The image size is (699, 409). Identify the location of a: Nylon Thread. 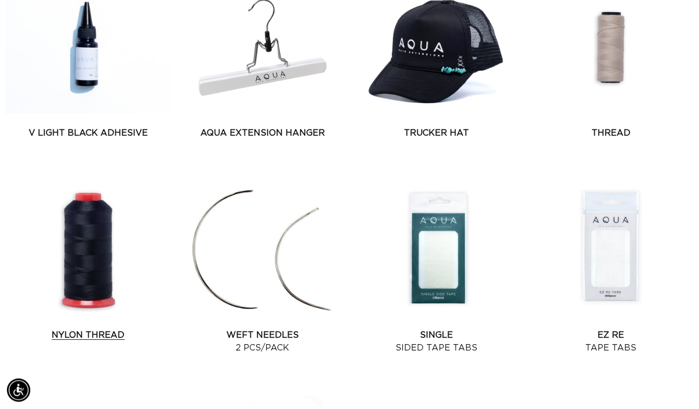
(88, 335).